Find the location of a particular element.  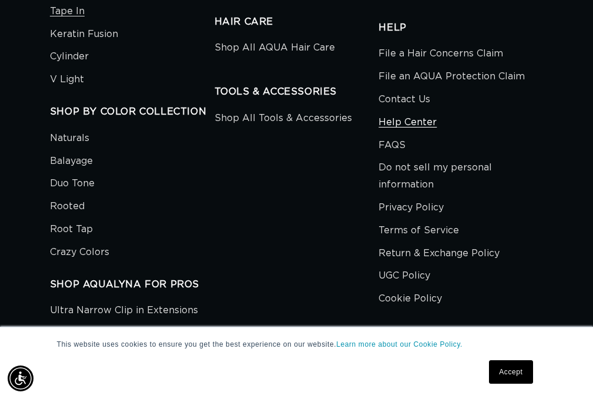

a: File a Hair Concerns Claim is located at coordinates (441, 55).